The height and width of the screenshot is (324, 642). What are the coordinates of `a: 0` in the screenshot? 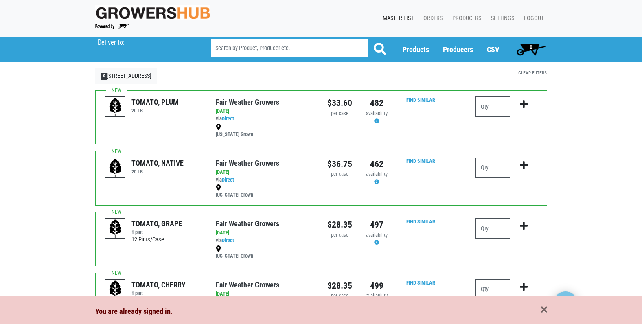 It's located at (531, 49).